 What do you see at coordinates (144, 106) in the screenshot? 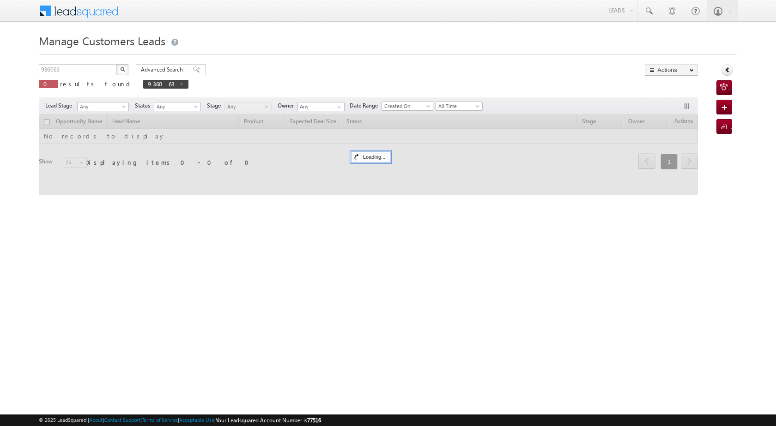
I see `span: Status` at bounding box center [144, 106].